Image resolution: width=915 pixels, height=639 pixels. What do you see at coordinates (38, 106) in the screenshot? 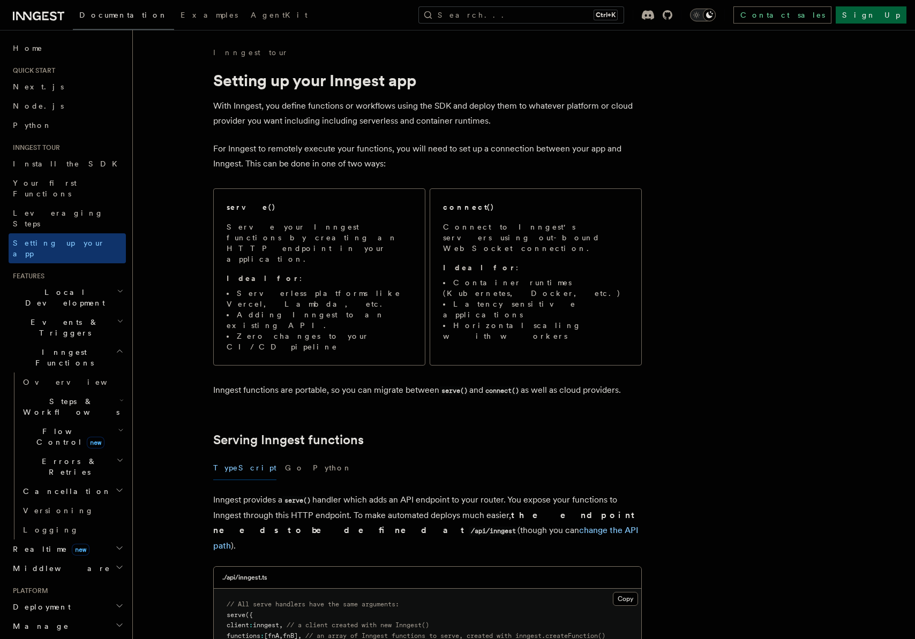
I see `span: Node.js` at bounding box center [38, 106].